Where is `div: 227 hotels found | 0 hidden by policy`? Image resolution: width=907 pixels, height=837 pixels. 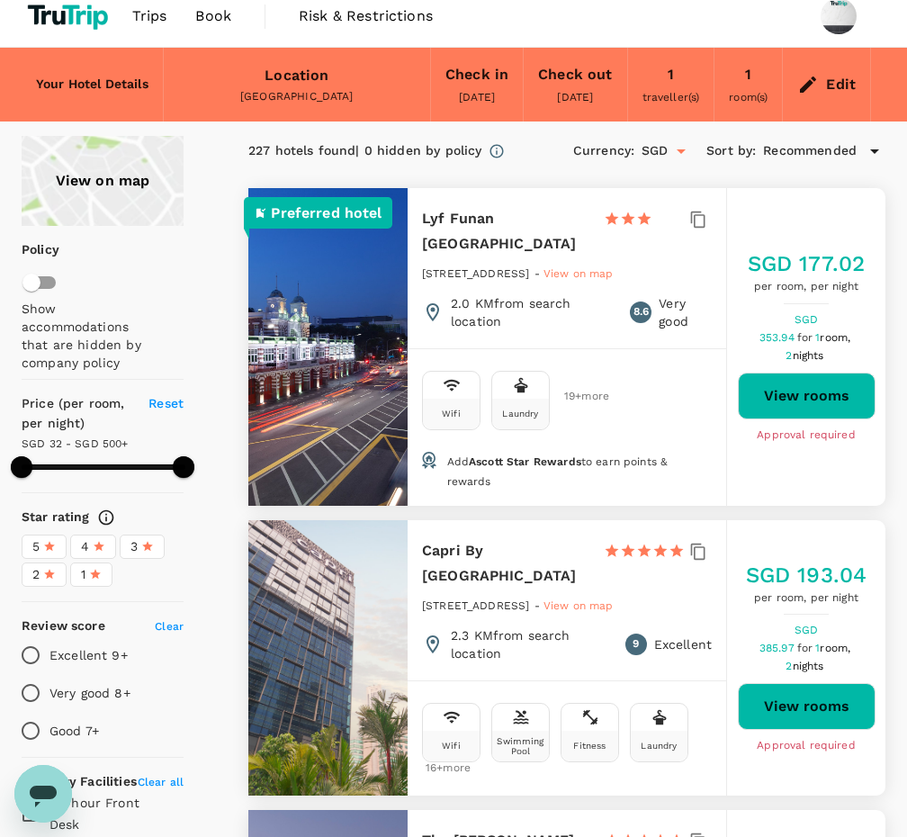 div: 227 hotels found | 0 hidden by policy is located at coordinates (364, 151).